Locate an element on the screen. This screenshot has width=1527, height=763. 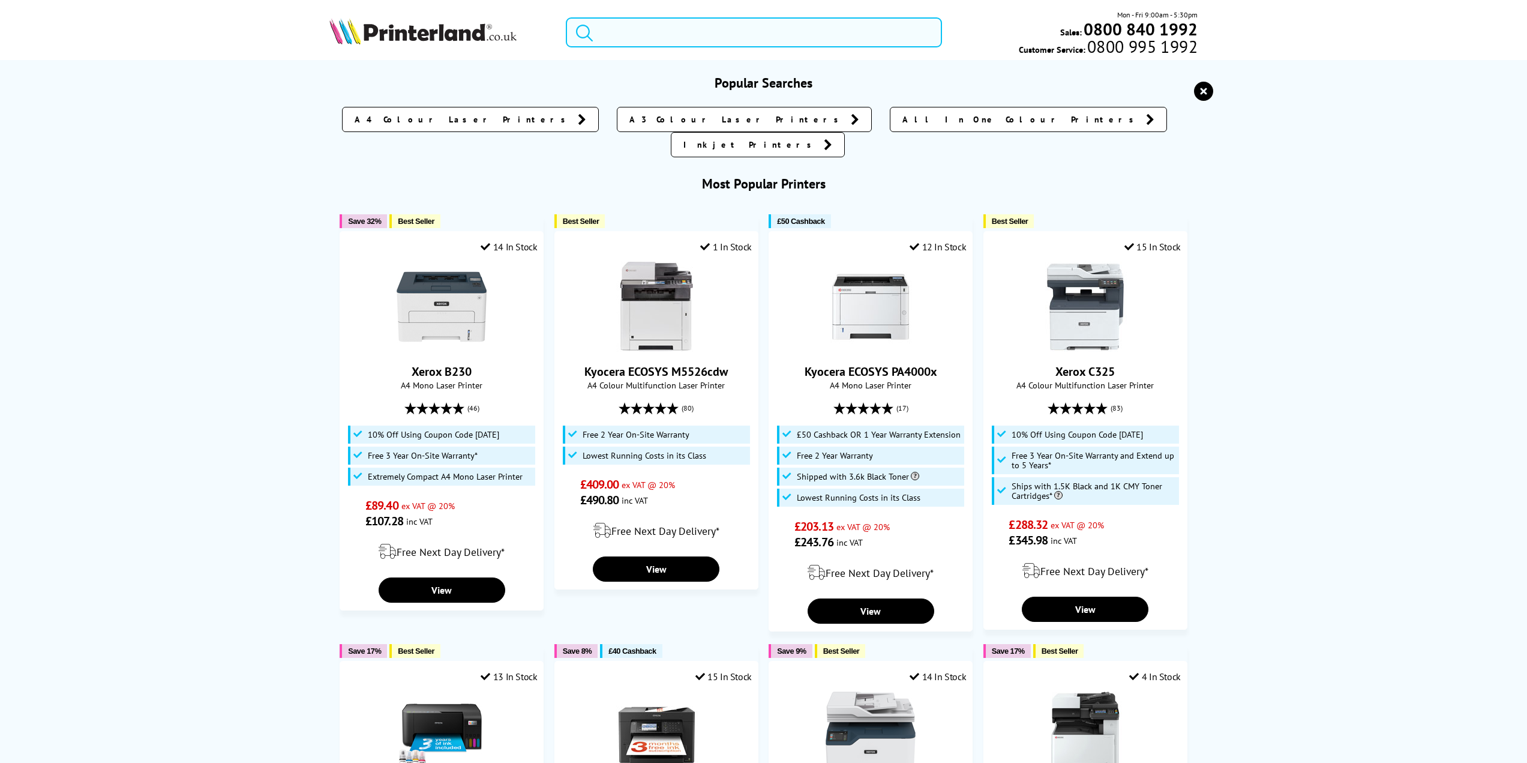
span: Free 3 Year On-Site Warranty and Extend up to 5 Years* is located at coordinates (1094, 460).